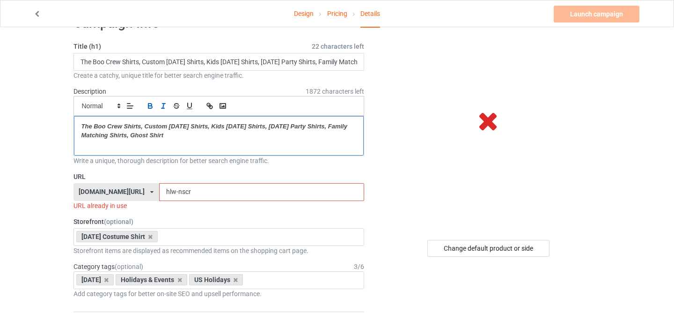 The image size is (674, 313). I want to click on span: 22 characters left, so click(338, 46).